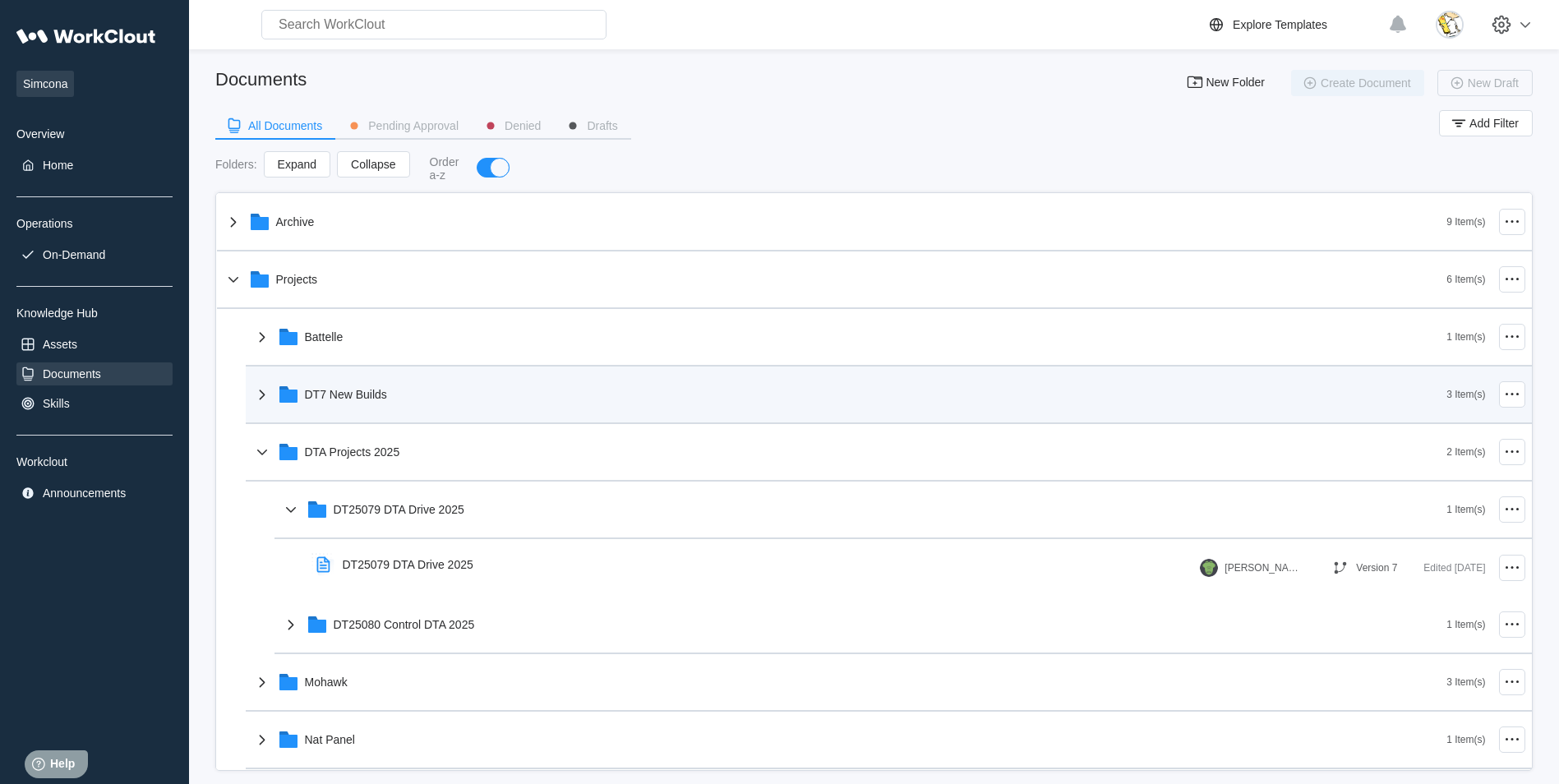 The image size is (1559, 784). I want to click on a: Home, so click(95, 165).